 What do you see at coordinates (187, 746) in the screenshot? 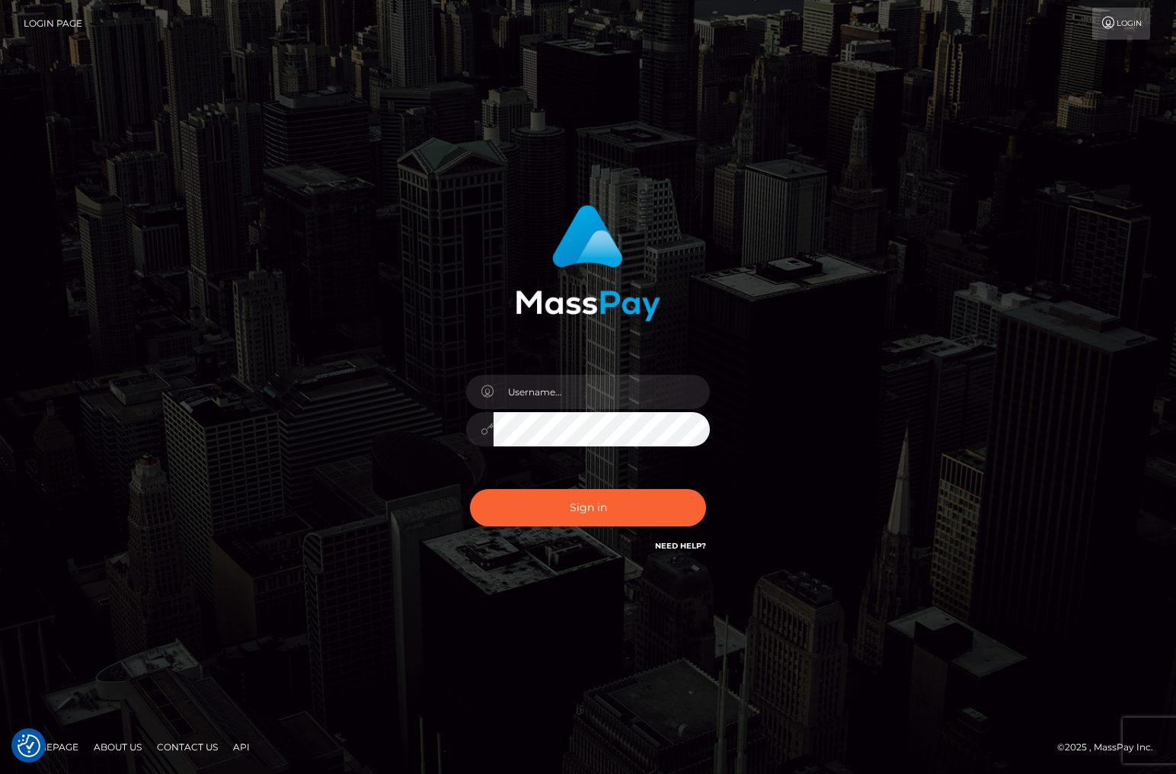
I see `a: Contact Us` at bounding box center [187, 746].